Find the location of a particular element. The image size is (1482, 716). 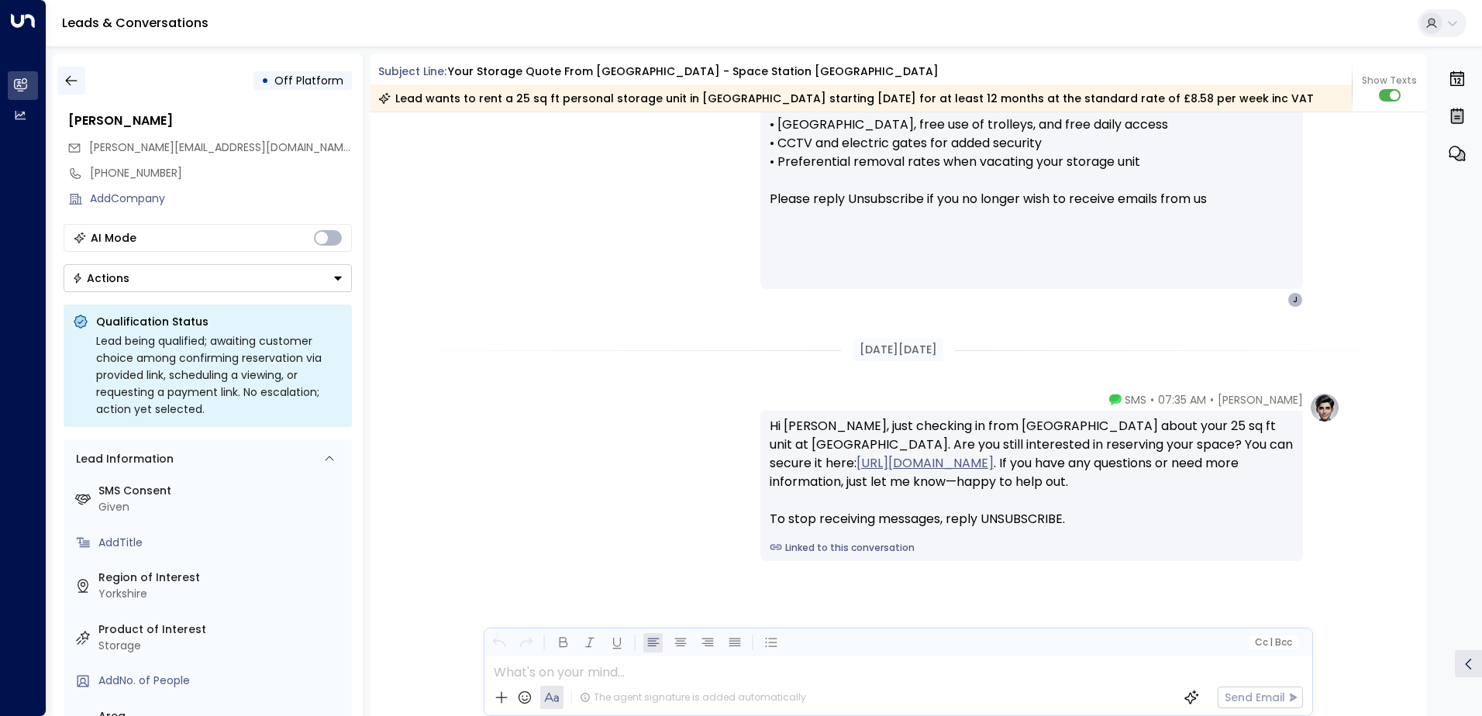

div: Actions is located at coordinates (101, 278).